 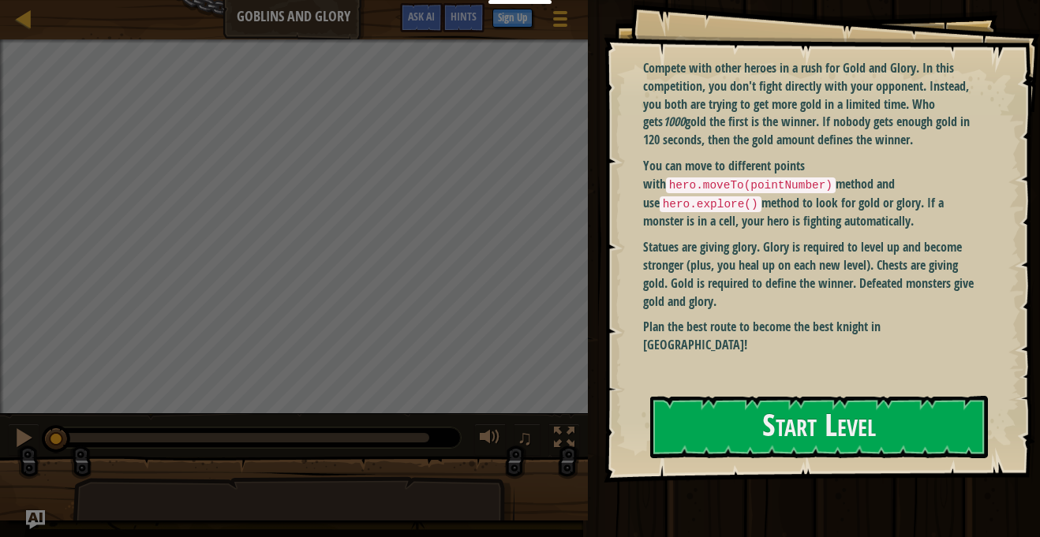 I want to click on button: Sign Up, so click(x=512, y=18).